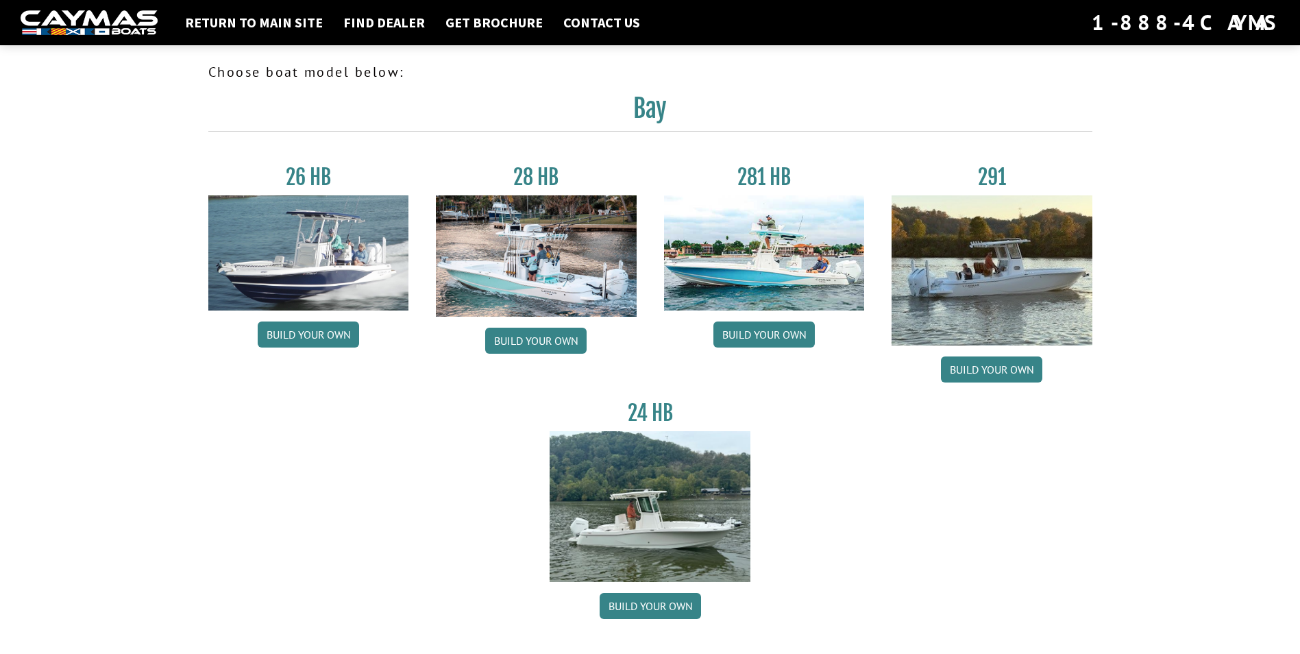  I want to click on img: white-logo-c9c8dbefe5ff5ceceb0f0178aa75bf4bb51f6bca0971e226c86eb53dfe498488.png, so click(89, 23).